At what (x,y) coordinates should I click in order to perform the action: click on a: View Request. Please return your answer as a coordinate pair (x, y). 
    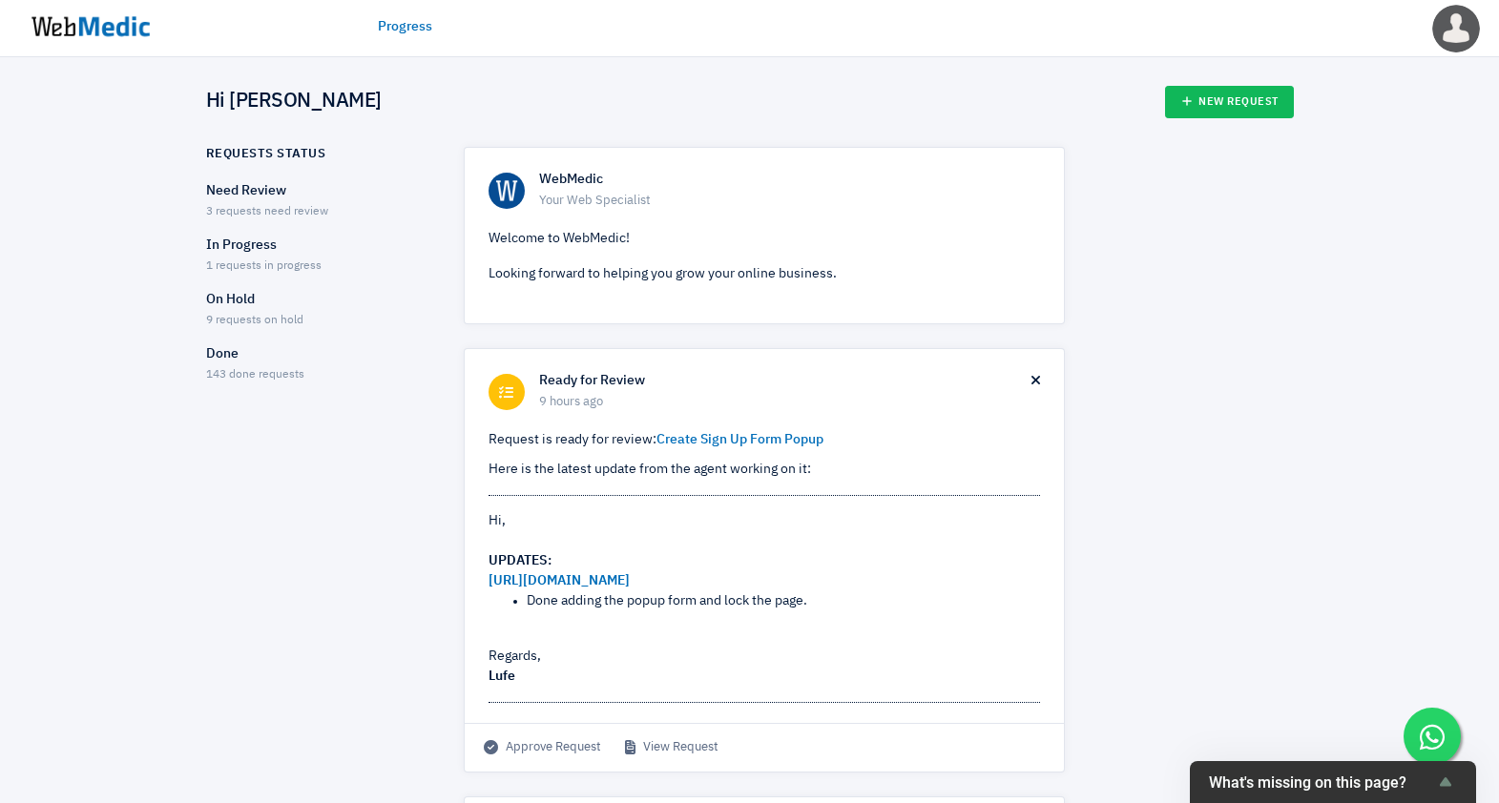
    Looking at the image, I should click on (672, 748).